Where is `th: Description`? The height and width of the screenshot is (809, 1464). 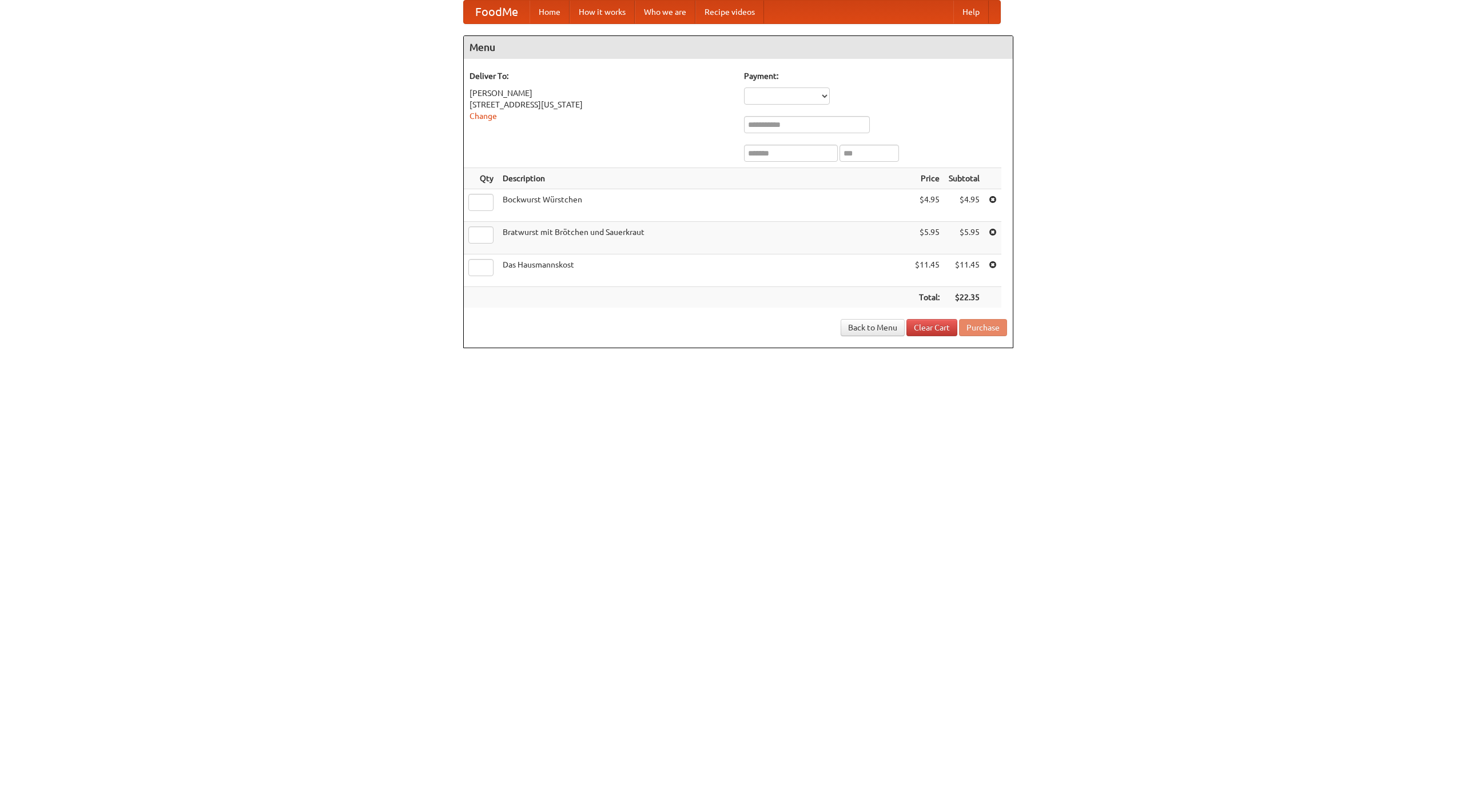
th: Description is located at coordinates (704, 178).